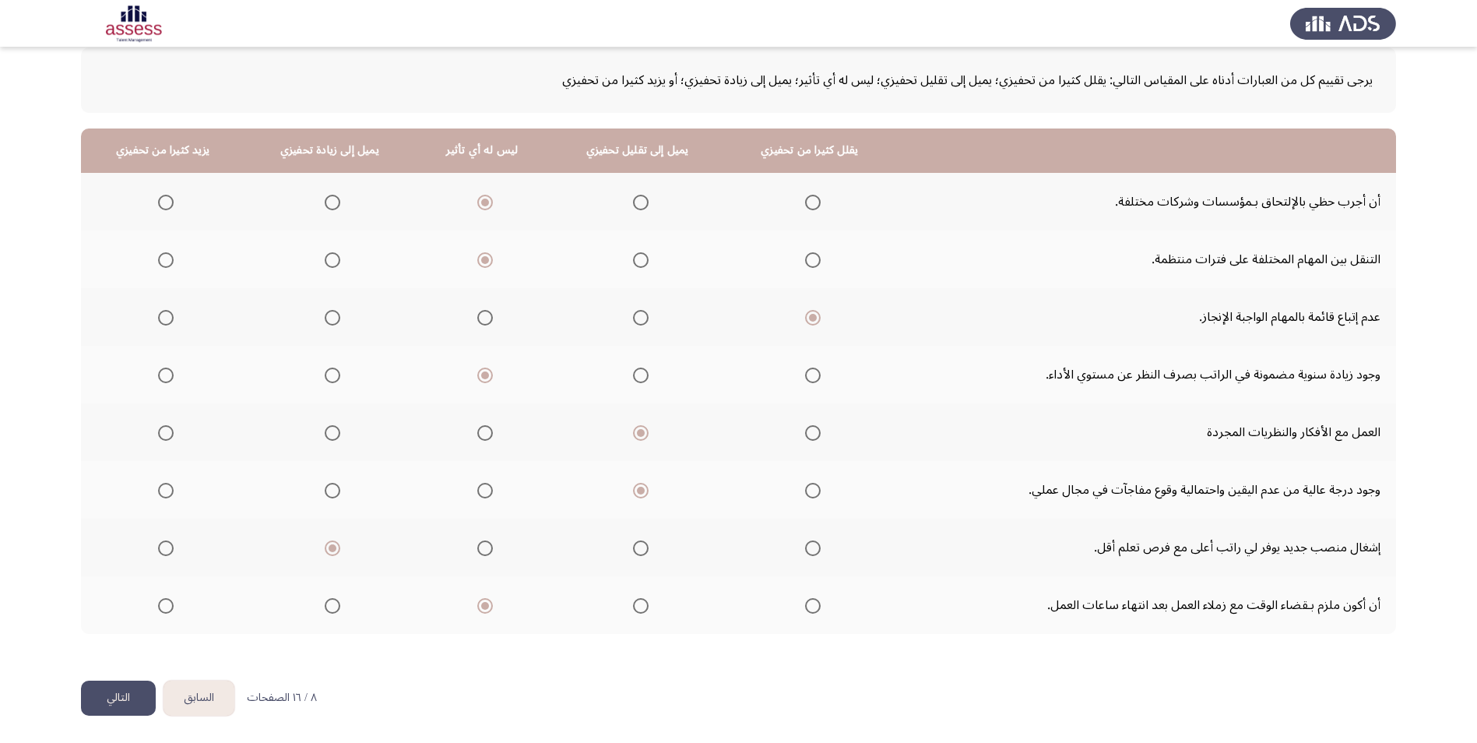 Image resolution: width=1477 pixels, height=743 pixels. I want to click on td: أن أكون ملزم بـقضاء الوقت مع زملاء العمل بعد انتهاء ساعات العمل., so click(1144, 605).